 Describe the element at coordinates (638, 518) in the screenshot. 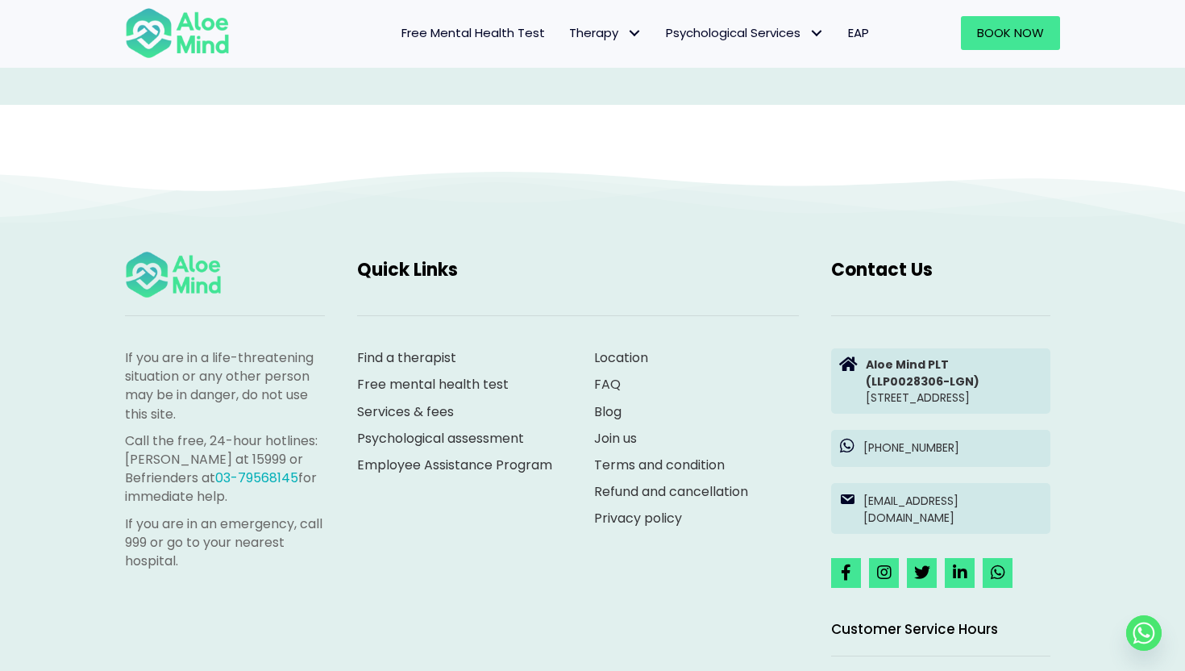

I see `a: Privacy policy` at that location.